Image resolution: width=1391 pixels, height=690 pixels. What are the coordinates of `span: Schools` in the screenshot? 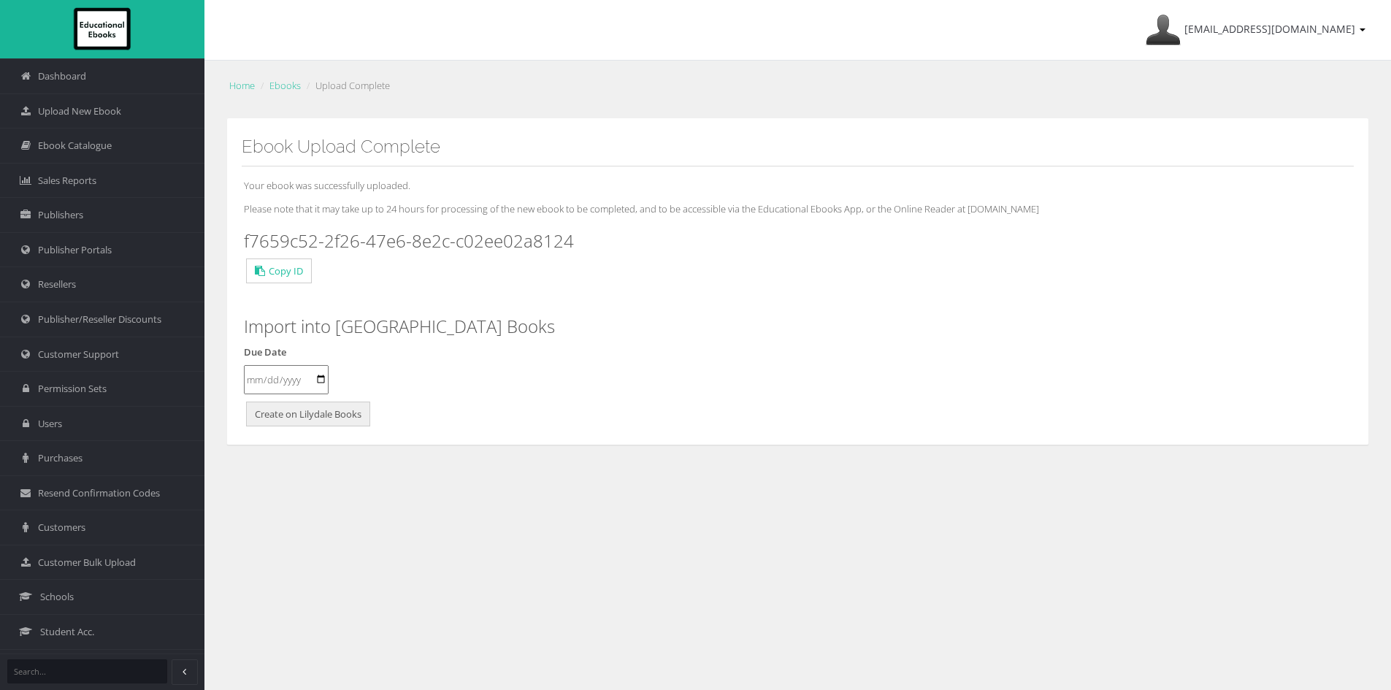 It's located at (57, 596).